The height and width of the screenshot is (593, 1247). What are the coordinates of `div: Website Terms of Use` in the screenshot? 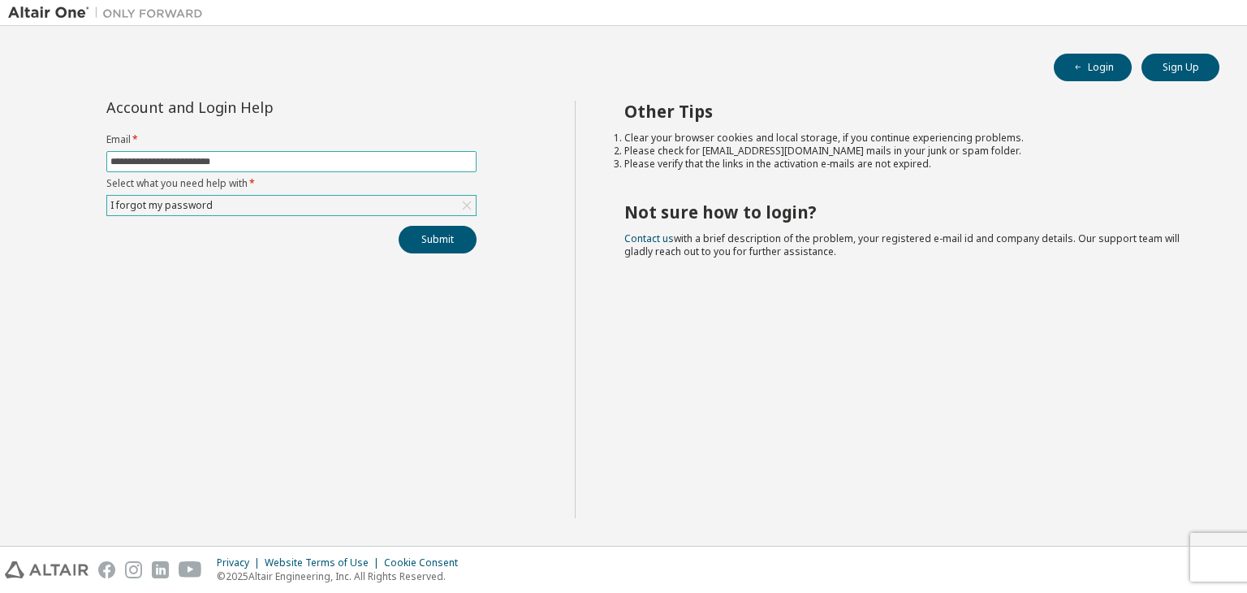 It's located at (324, 563).